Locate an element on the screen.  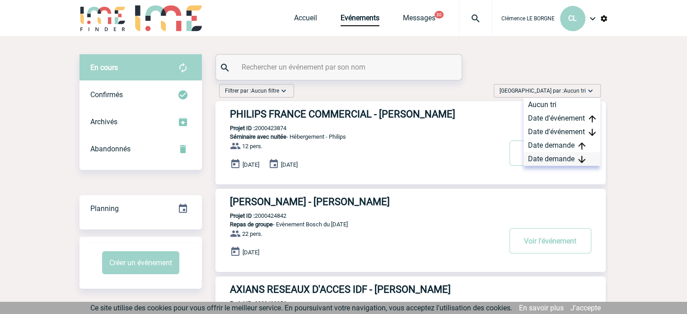
span: Confirmés is located at coordinates (107, 94).